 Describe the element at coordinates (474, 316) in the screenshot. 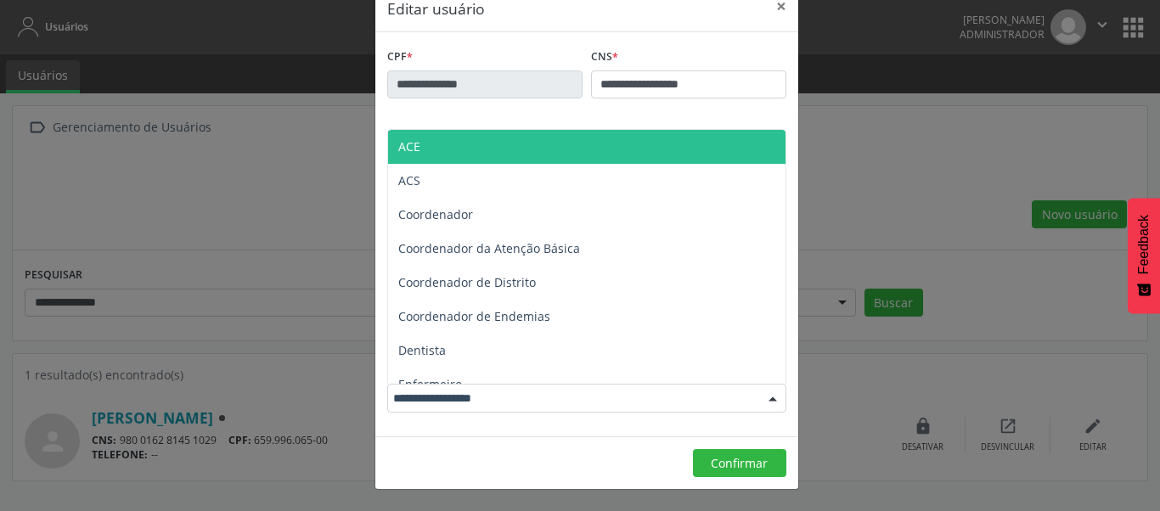

I see `span: Coordenador de Endemias` at that location.